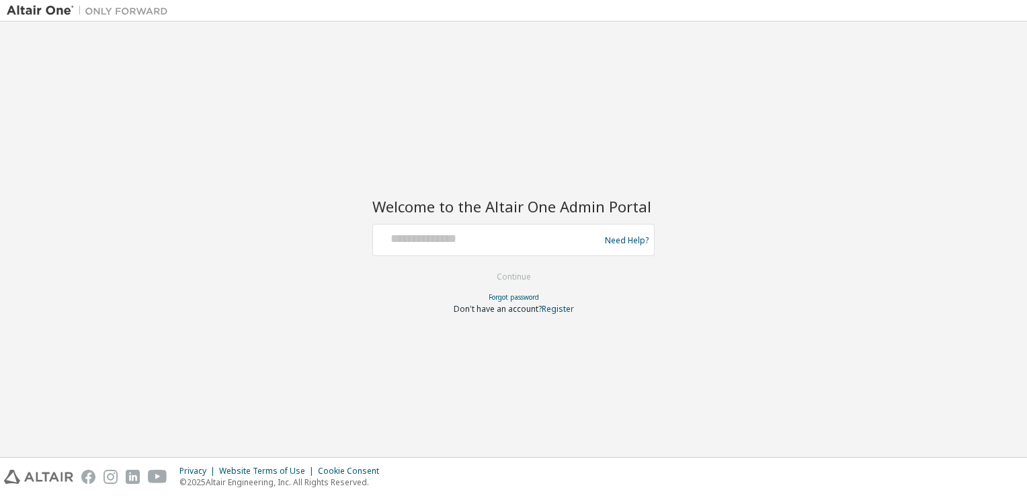  Describe the element at coordinates (268, 471) in the screenshot. I see `div: Website Terms of Use` at that location.